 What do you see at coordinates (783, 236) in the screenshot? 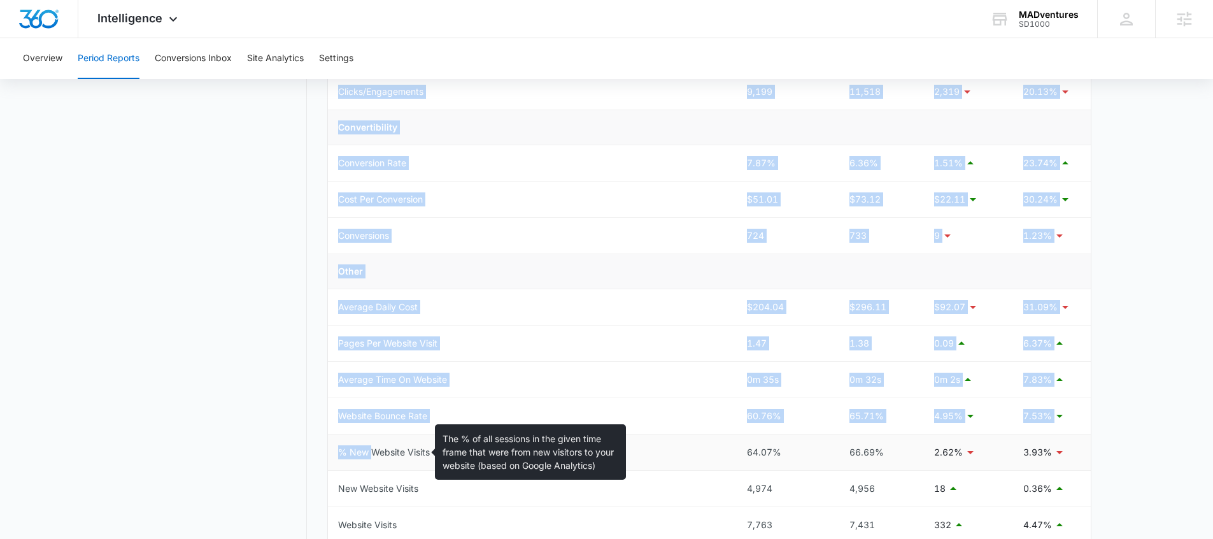
I see `div: 724` at bounding box center [783, 236].